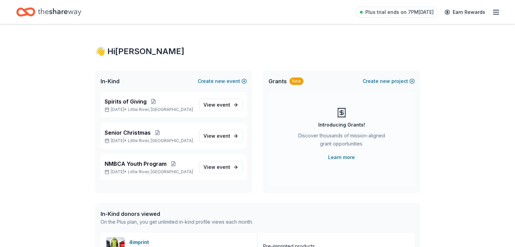 The image size is (515, 247). I want to click on span: Senior Christmas, so click(128, 133).